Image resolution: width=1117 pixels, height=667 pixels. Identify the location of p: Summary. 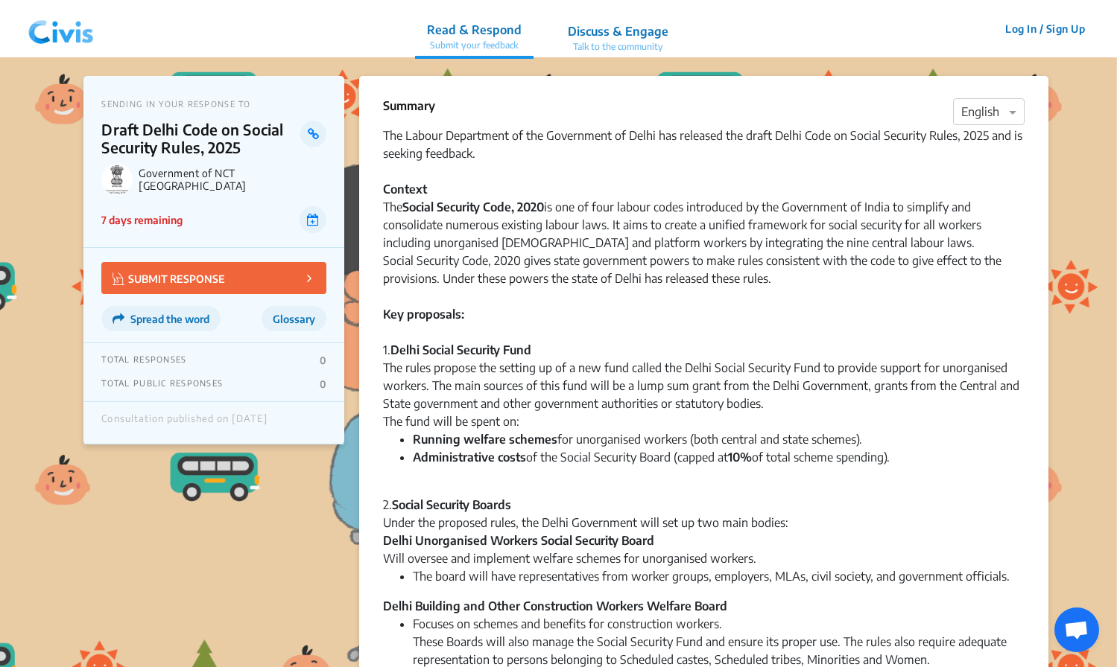
(409, 106).